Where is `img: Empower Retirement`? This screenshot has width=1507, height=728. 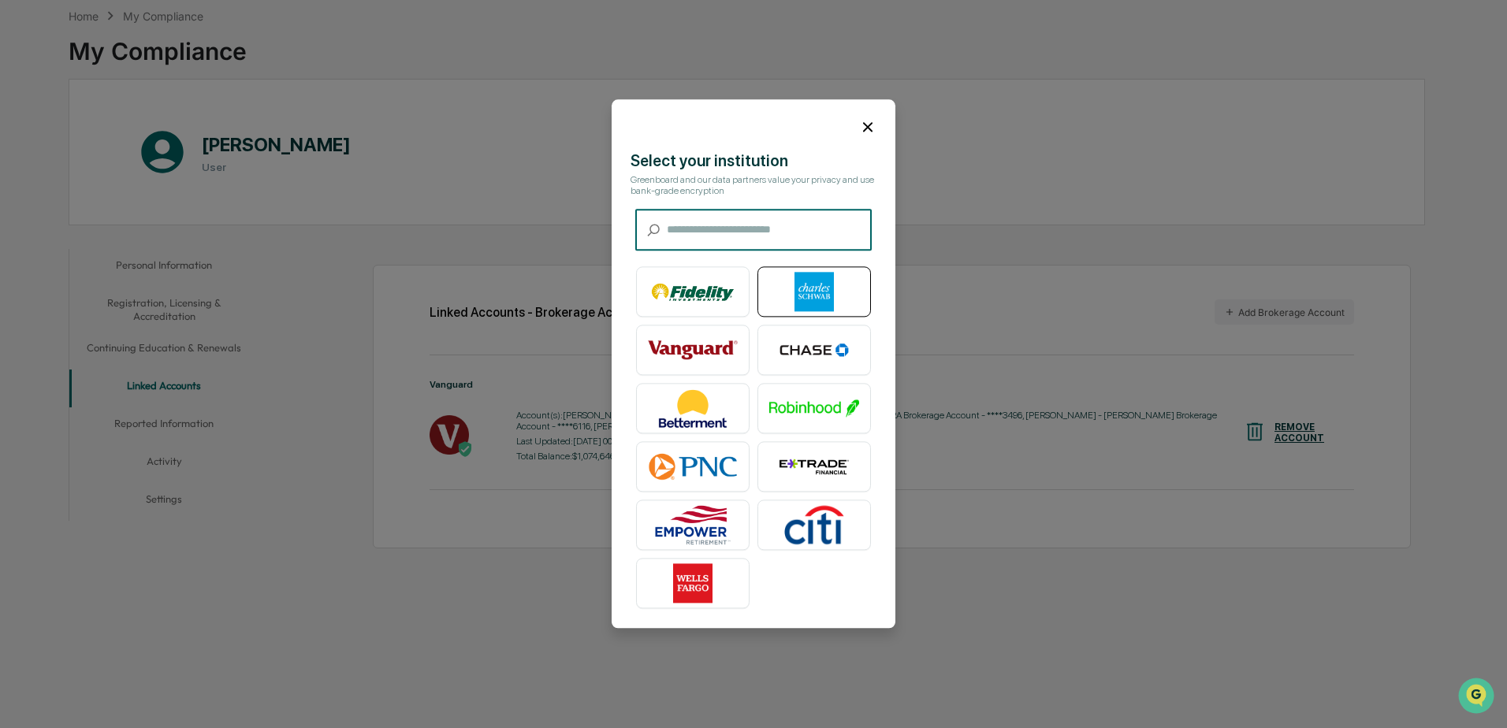 img: Empower Retirement is located at coordinates (693, 526).